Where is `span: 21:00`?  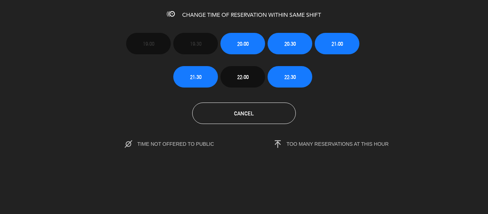 span: 21:00 is located at coordinates (337, 44).